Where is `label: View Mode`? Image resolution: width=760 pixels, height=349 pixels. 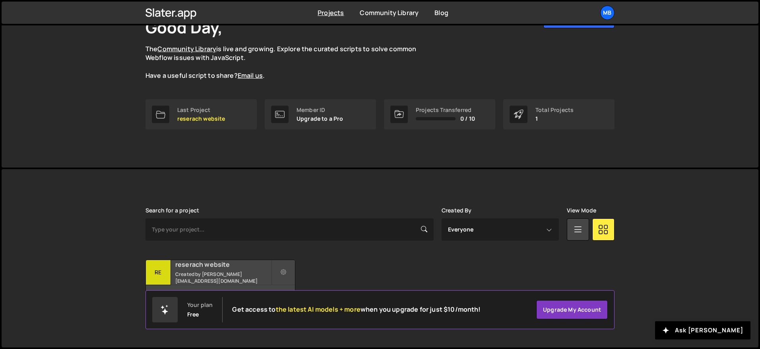 label: View Mode is located at coordinates (581, 211).